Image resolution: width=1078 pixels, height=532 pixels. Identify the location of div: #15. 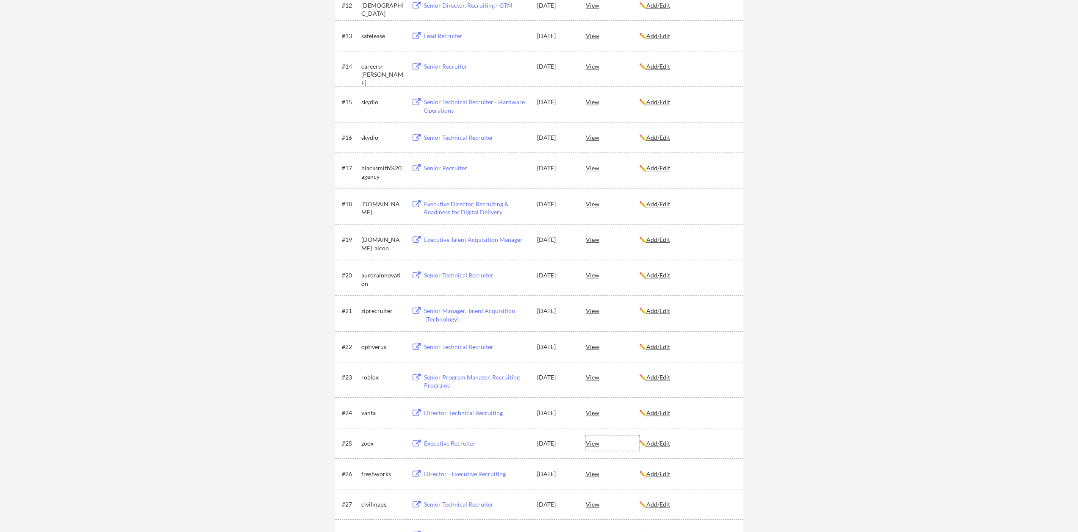
(350, 102).